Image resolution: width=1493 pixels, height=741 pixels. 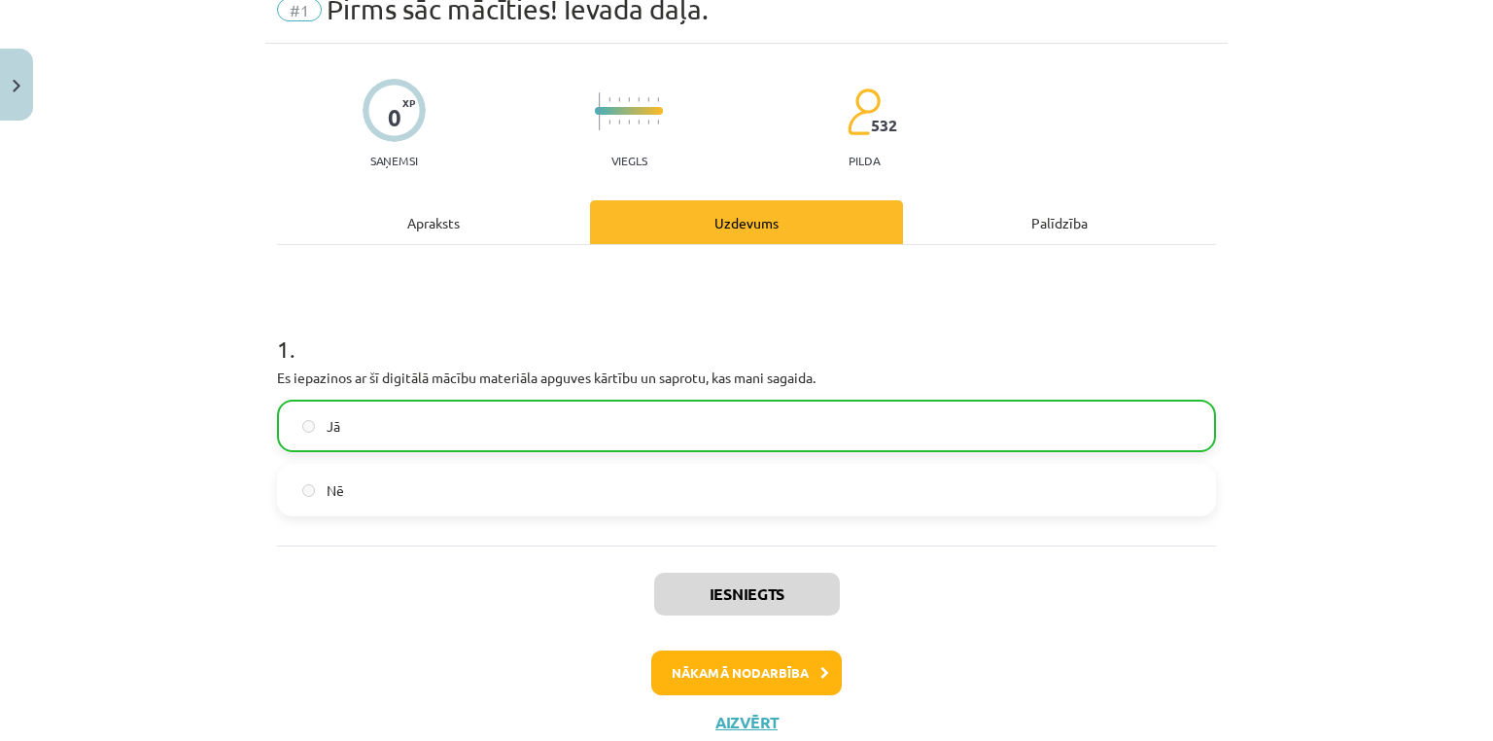 I want to click on button: Nākamā nodarbība, so click(x=747, y=673).